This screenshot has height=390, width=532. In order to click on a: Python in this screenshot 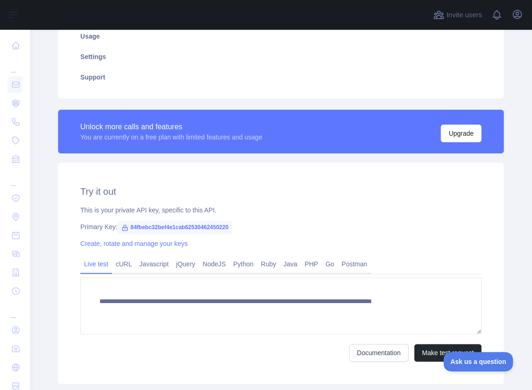, I will do `click(243, 264)`.